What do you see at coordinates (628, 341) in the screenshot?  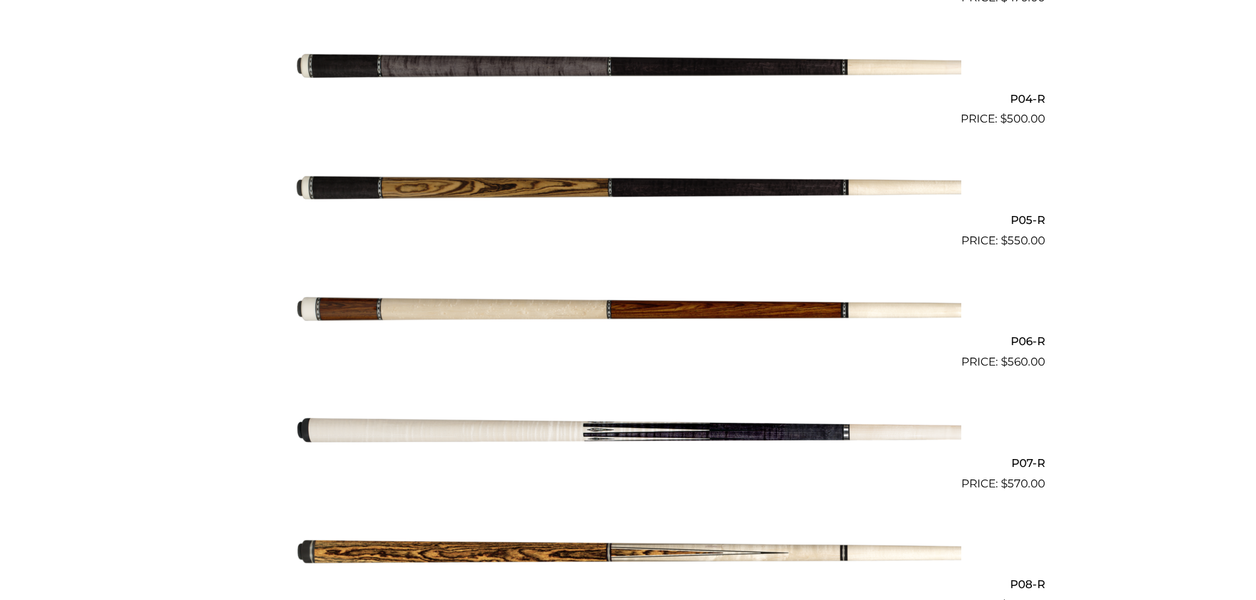 I see `h2: P06-R` at bounding box center [628, 341].